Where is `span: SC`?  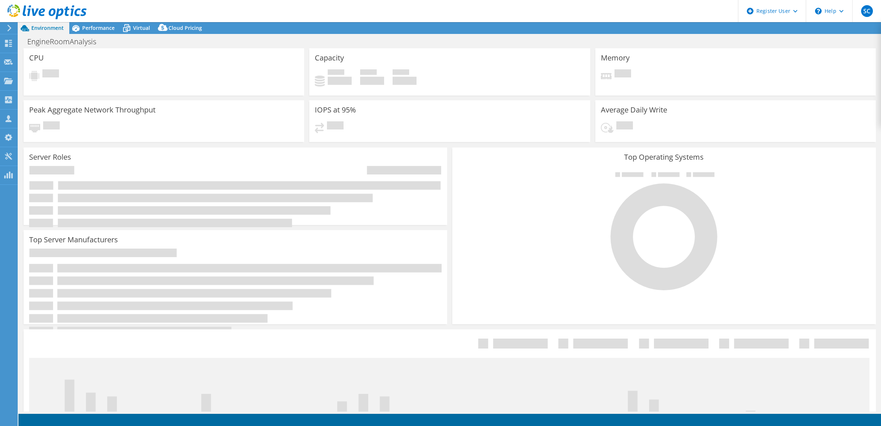
span: SC is located at coordinates (867, 11).